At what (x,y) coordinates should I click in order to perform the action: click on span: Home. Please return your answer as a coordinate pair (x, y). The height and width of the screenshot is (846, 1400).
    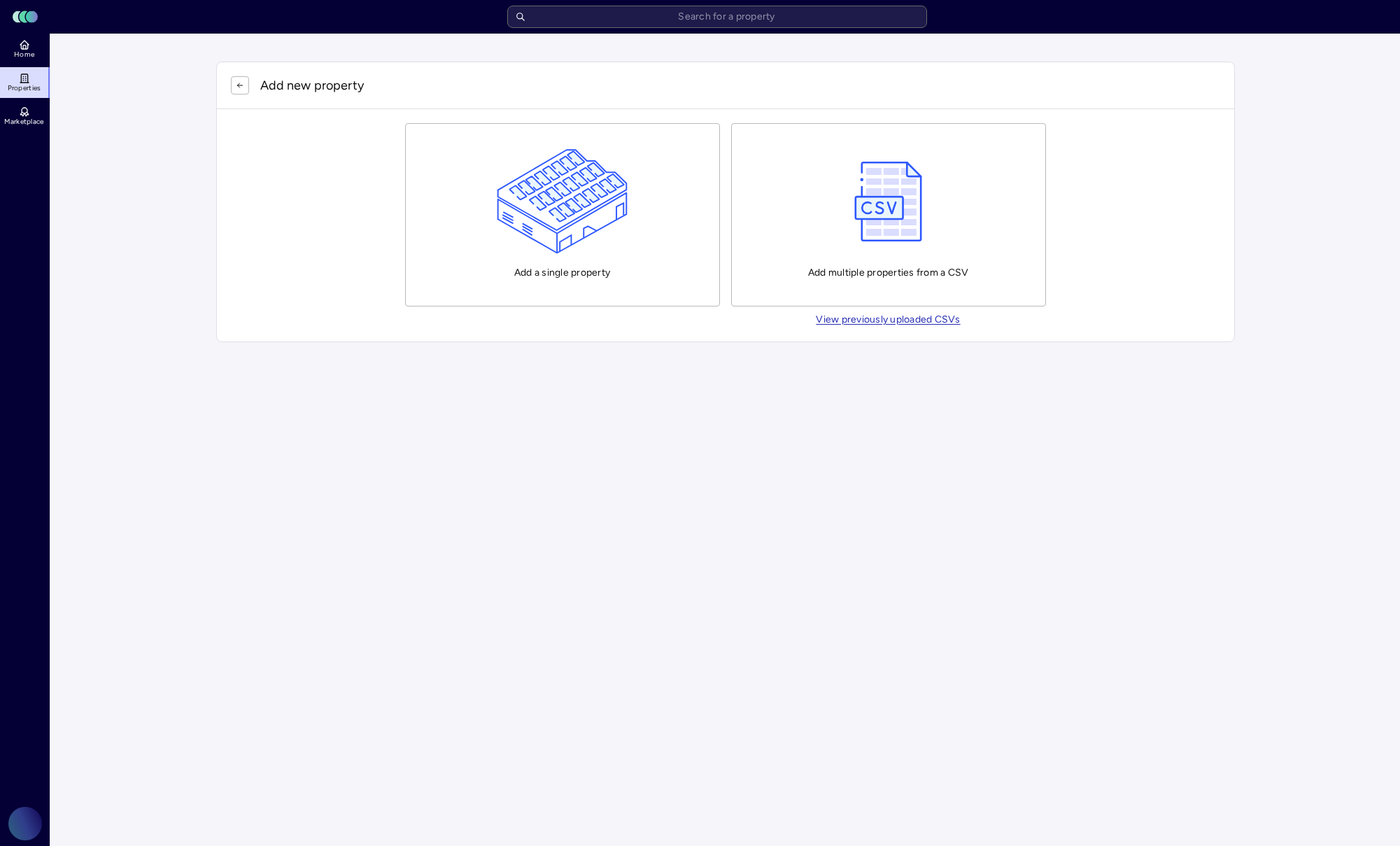
    Looking at the image, I should click on (24, 55).